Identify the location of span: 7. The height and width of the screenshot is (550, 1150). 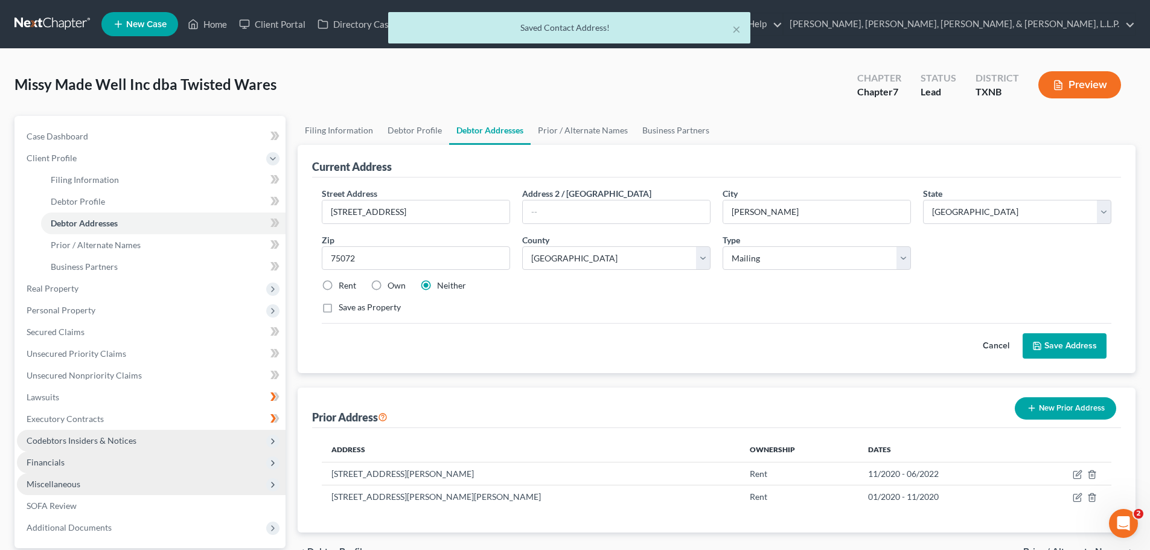
(895, 91).